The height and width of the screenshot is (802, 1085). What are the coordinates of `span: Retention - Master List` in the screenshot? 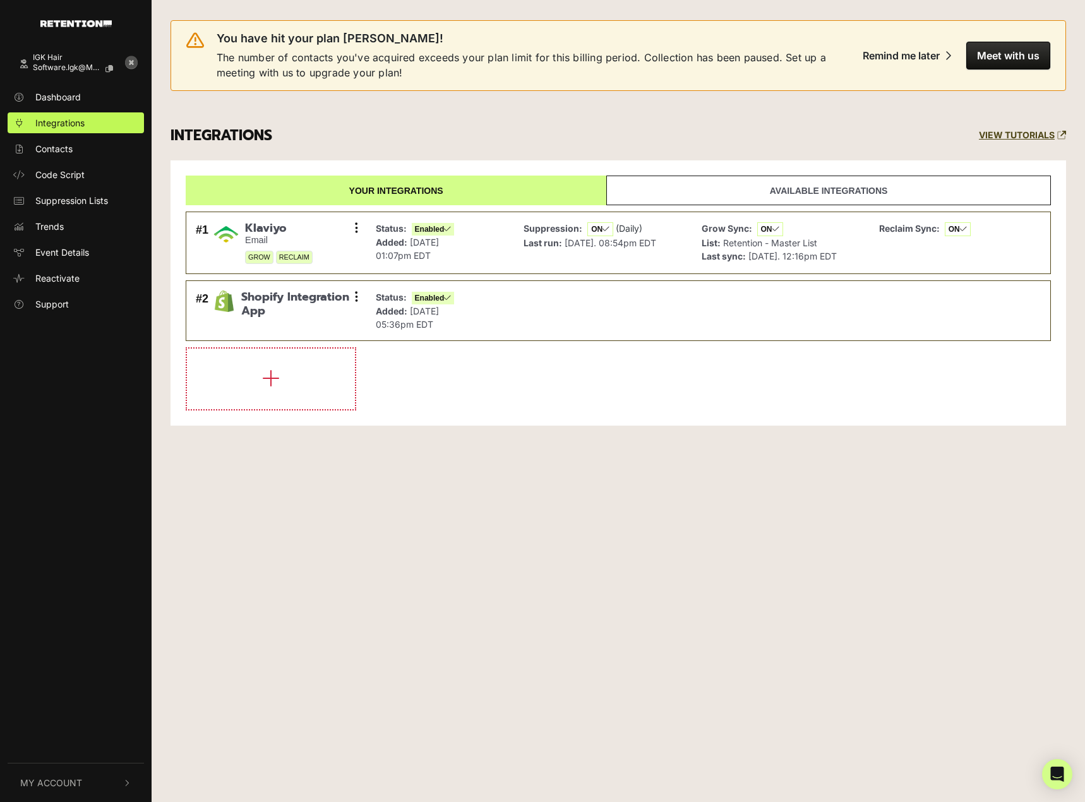 It's located at (770, 242).